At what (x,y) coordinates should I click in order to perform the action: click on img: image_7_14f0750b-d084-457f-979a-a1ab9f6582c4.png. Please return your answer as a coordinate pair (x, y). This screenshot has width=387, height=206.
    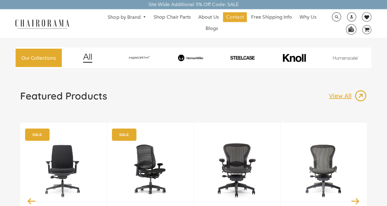
    Looking at the image, I should click on (139, 58).